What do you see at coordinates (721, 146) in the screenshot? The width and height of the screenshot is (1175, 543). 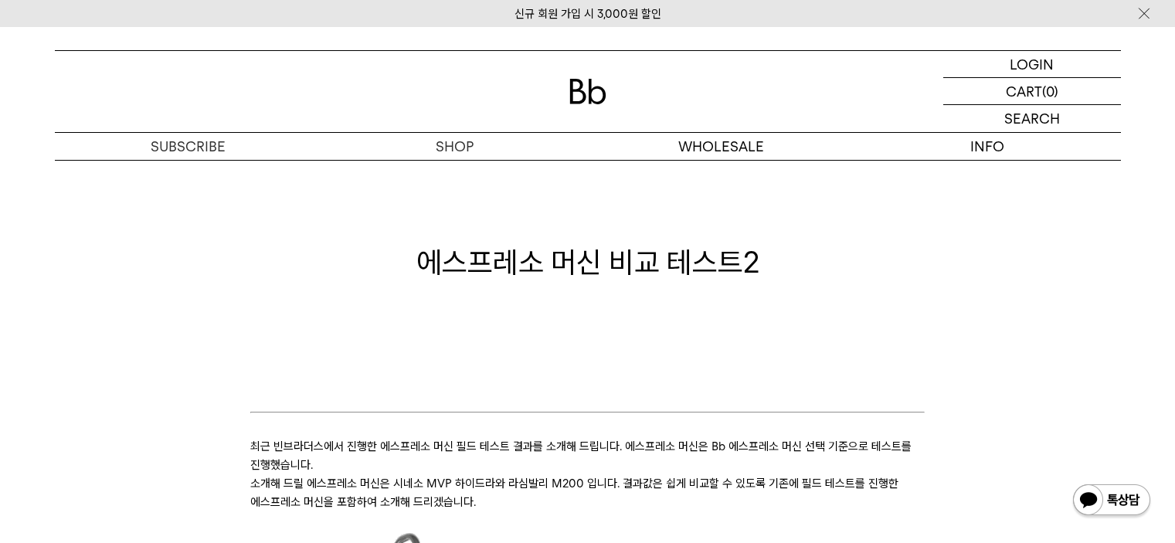 I see `p: WHOLESALE` at bounding box center [721, 146].